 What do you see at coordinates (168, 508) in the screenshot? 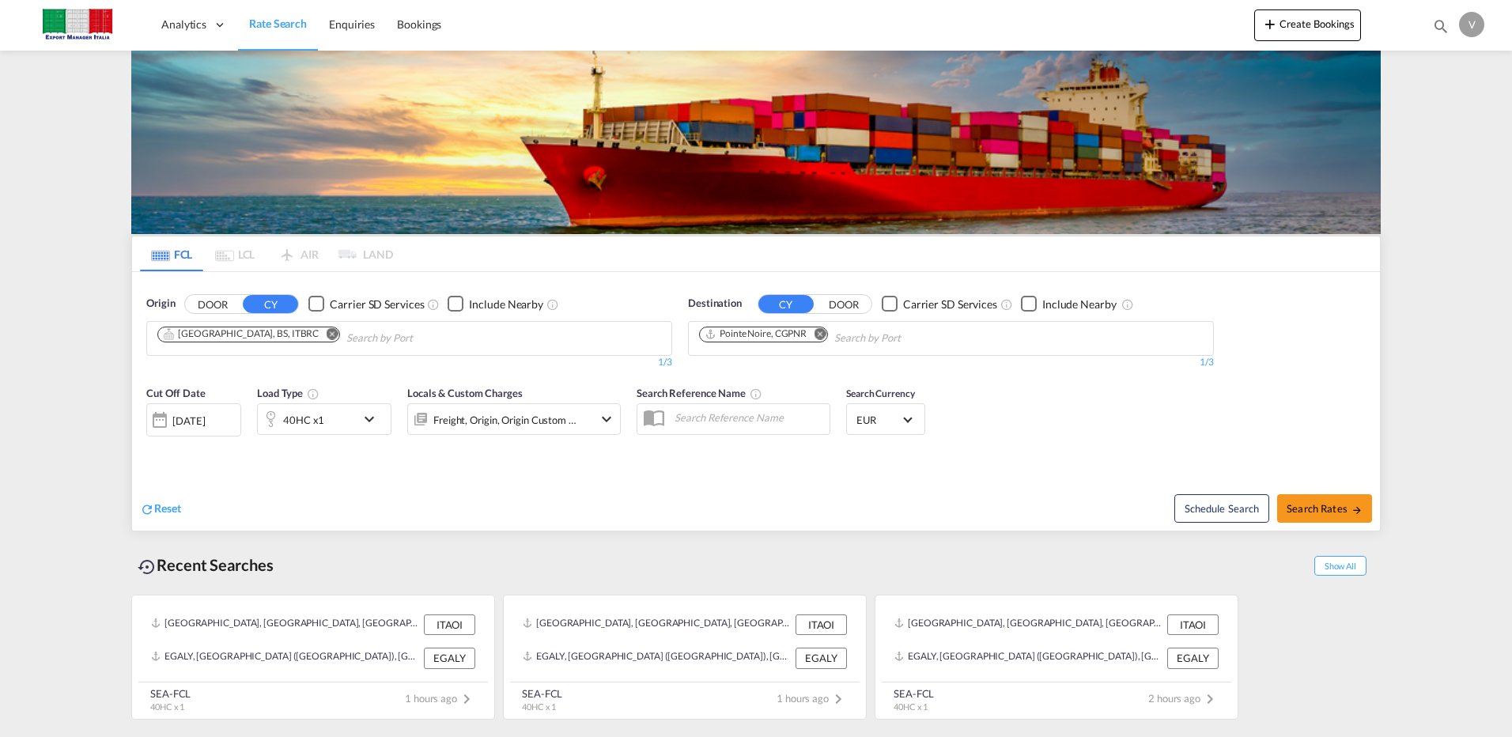
I see `span: Reset` at bounding box center [168, 508].